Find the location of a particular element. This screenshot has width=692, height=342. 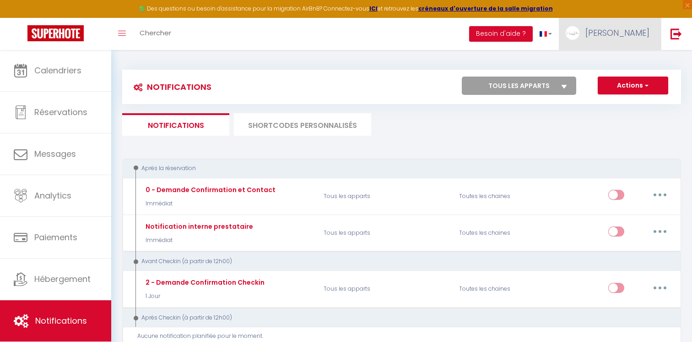

span: Hébergement is located at coordinates (62, 278).